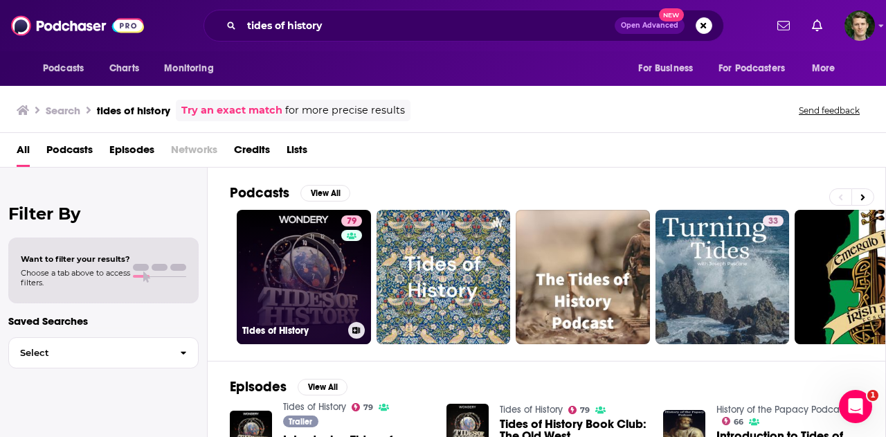 Image resolution: width=886 pixels, height=437 pixels. I want to click on span: More, so click(824, 69).